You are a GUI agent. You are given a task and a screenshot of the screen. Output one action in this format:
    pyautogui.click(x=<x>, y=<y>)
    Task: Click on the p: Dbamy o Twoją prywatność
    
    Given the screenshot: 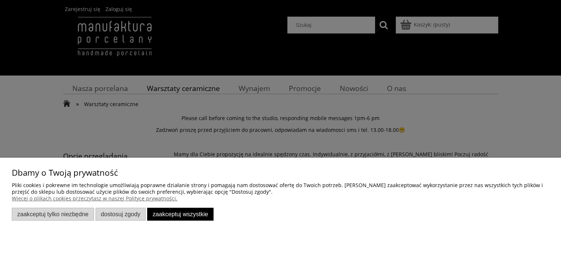 What is the action you would take?
    pyautogui.click(x=280, y=173)
    